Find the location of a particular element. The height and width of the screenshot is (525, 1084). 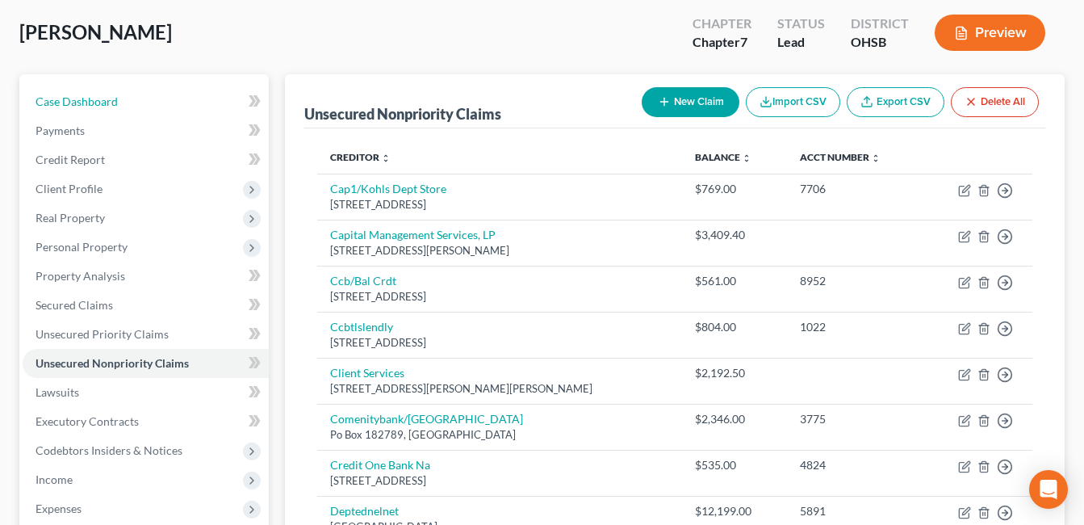

a: Deptednelnet is located at coordinates (364, 510).